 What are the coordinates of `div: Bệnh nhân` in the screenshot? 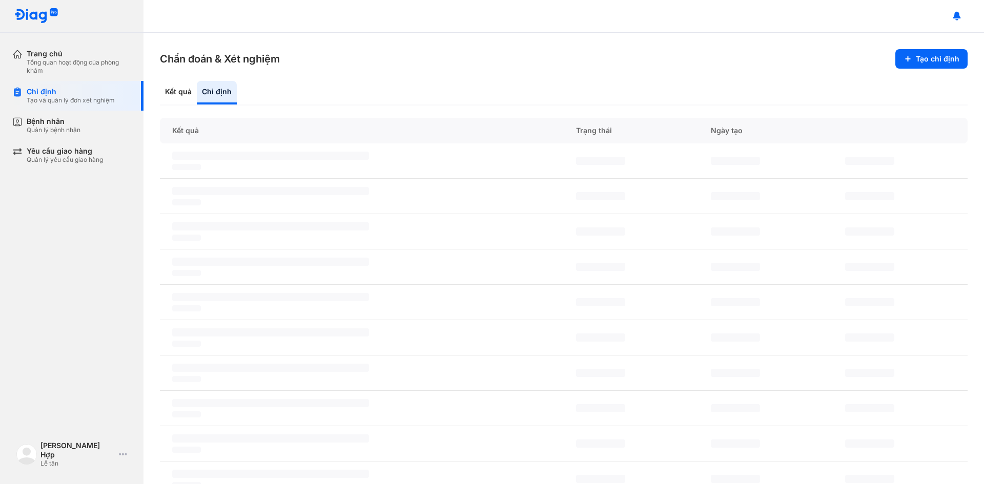 It's located at (53, 121).